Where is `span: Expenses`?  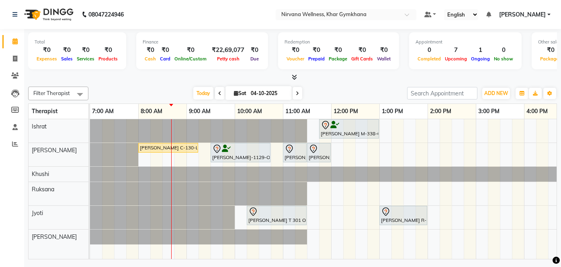 span: Expenses is located at coordinates (47, 59).